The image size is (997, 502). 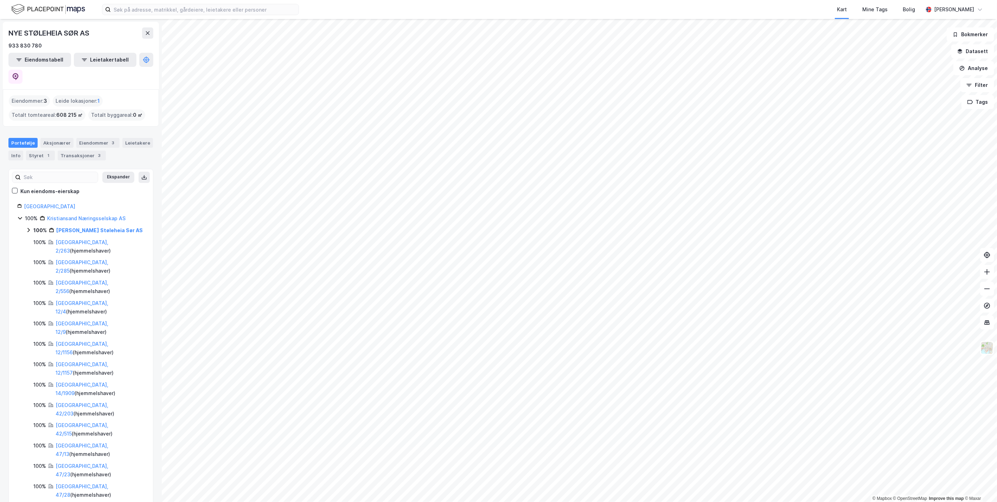 What do you see at coordinates (57, 143) in the screenshot?
I see `div: Aksjonærer` at bounding box center [57, 143].